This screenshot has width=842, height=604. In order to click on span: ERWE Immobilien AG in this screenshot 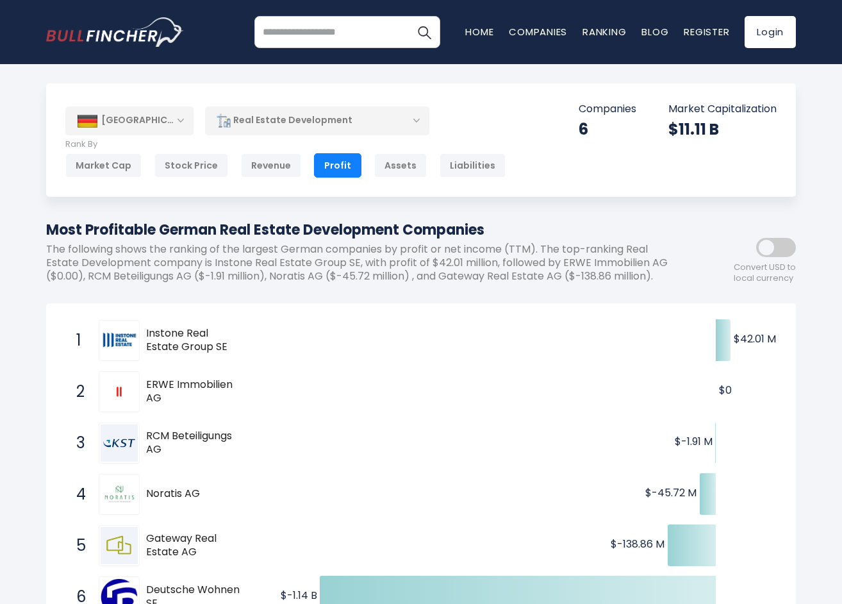, I will do `click(194, 392)`.